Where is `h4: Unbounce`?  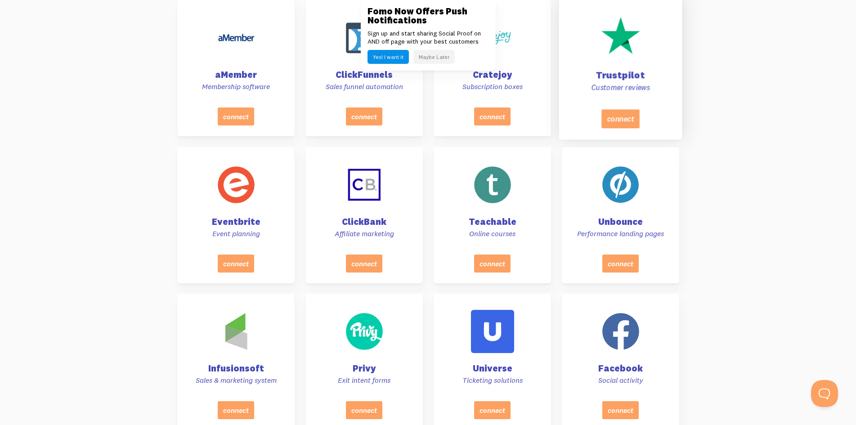 h4: Unbounce is located at coordinates (620, 222).